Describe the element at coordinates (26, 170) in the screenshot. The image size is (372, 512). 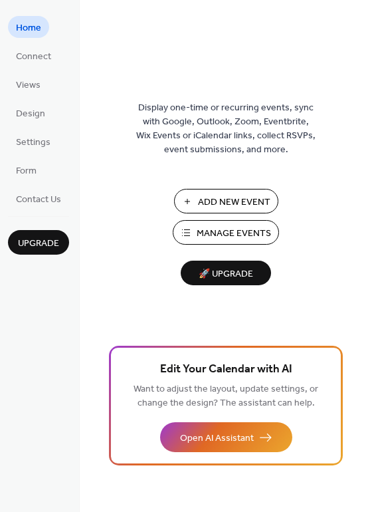
I see `a: Form` at that location.